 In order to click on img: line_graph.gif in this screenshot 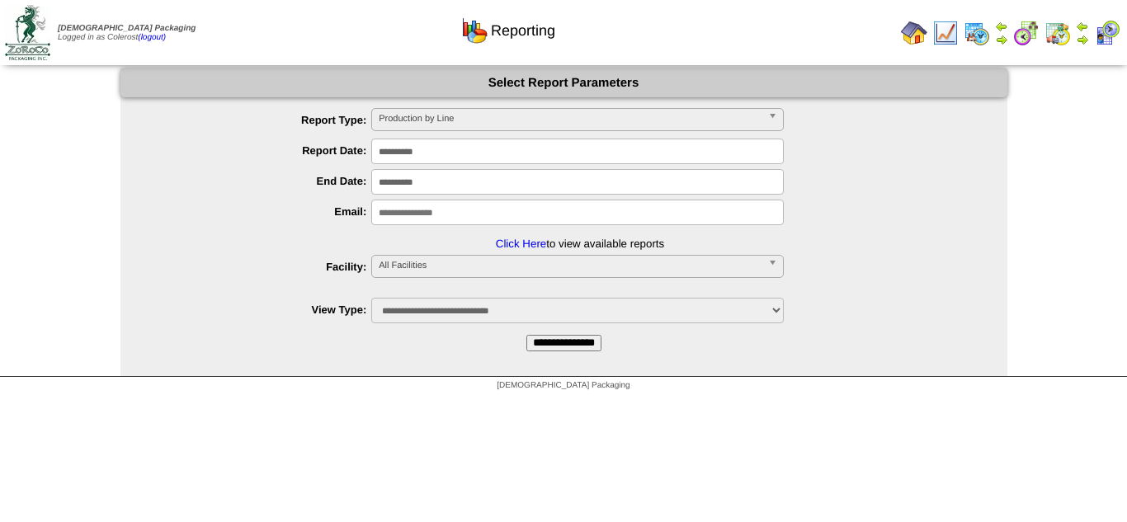, I will do `click(945, 33)`.